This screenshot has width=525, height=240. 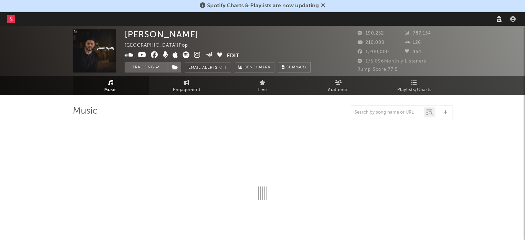 I want to click on span: 175,896 Monthly Listeners, so click(x=392, y=61).